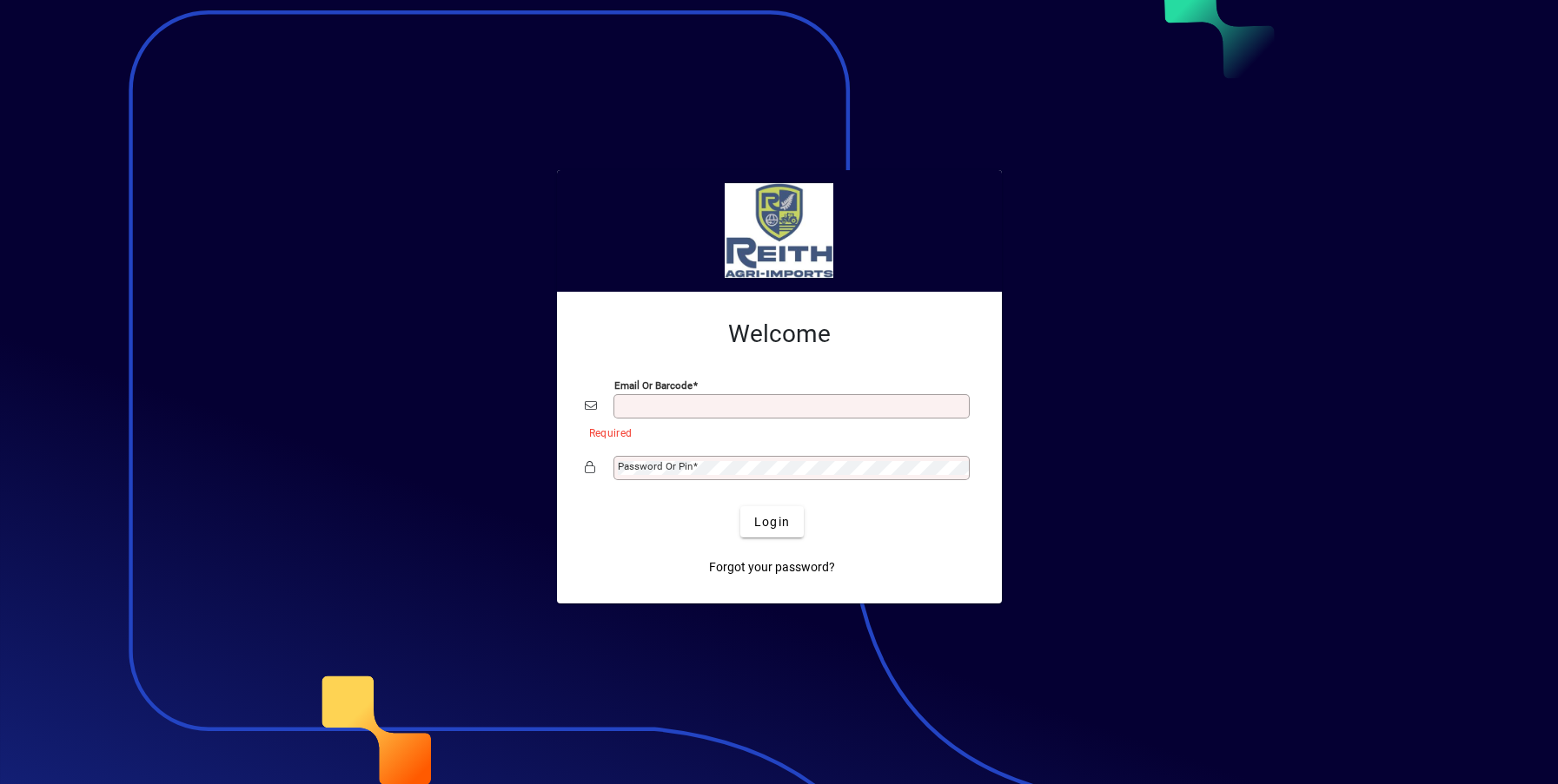 The image size is (1558, 784). What do you see at coordinates (772, 522) in the screenshot?
I see `button: Login` at bounding box center [772, 522].